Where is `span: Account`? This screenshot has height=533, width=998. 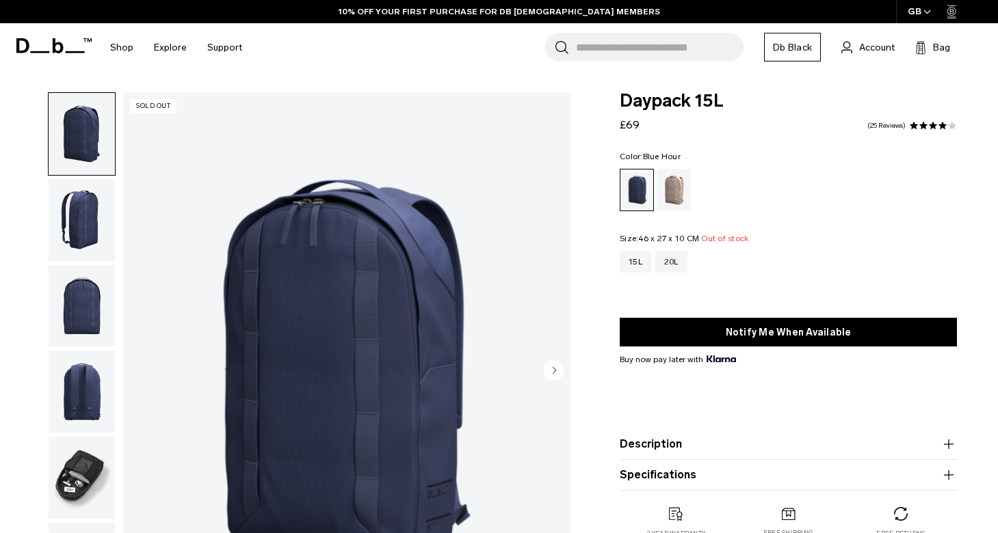
span: Account is located at coordinates (877, 47).